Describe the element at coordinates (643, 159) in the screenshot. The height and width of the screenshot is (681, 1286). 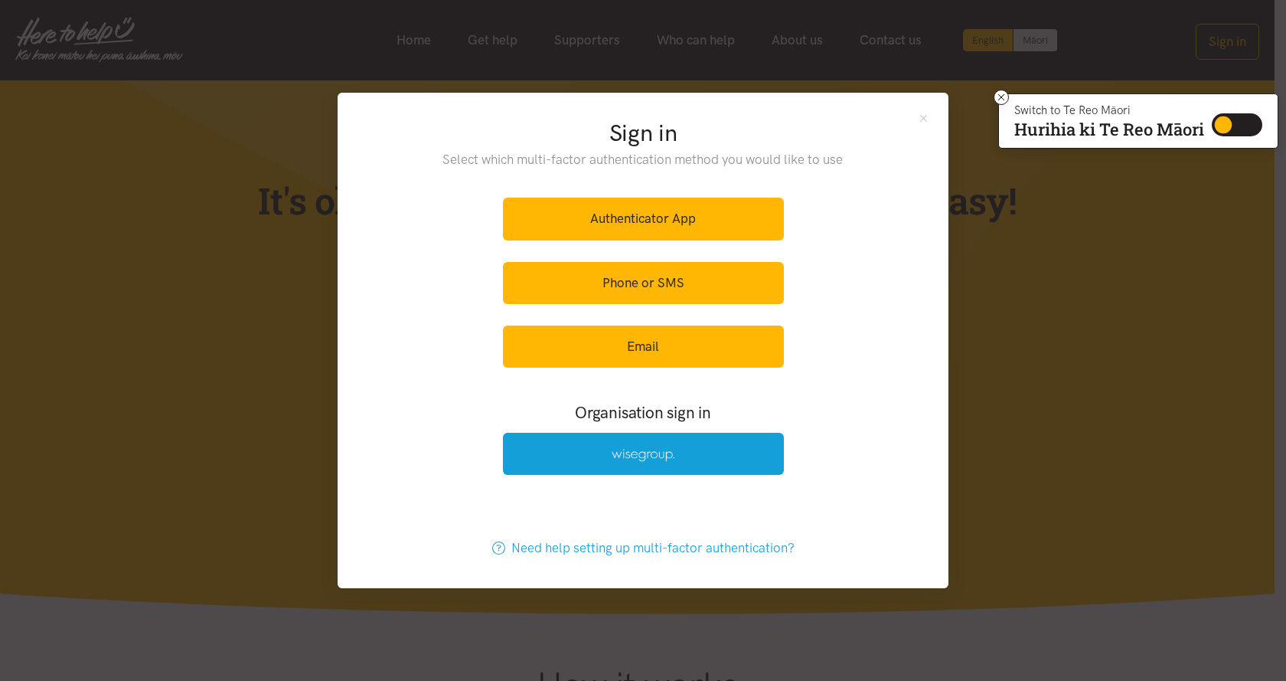
I see `p: Select which multi-factor authentication method you would like to use` at that location.